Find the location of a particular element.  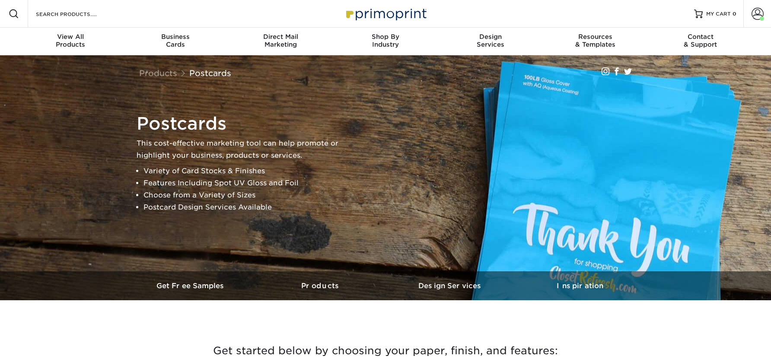

h3: Design Services is located at coordinates (450, 286).